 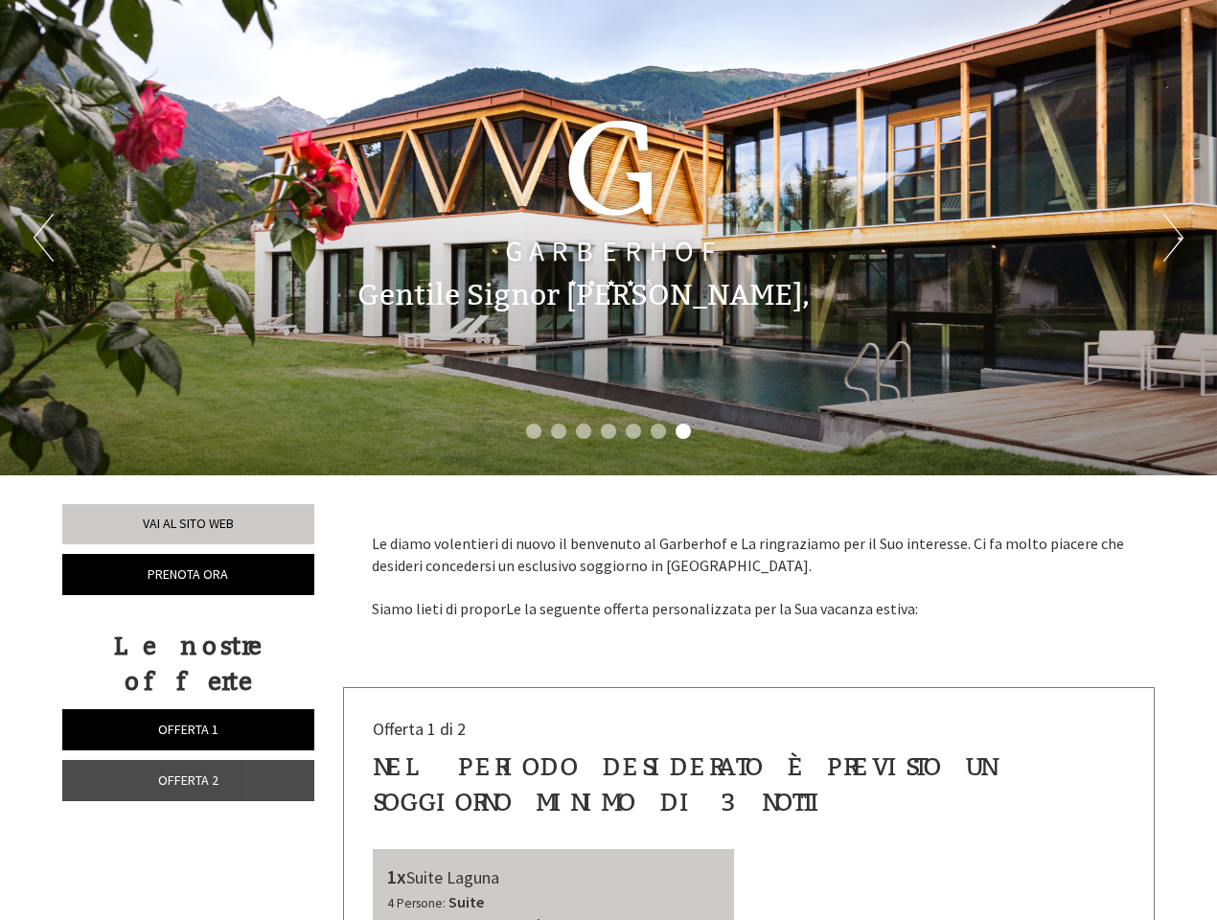 What do you see at coordinates (419, 728) in the screenshot?
I see `span: Offerta 1 di 2` at bounding box center [419, 728].